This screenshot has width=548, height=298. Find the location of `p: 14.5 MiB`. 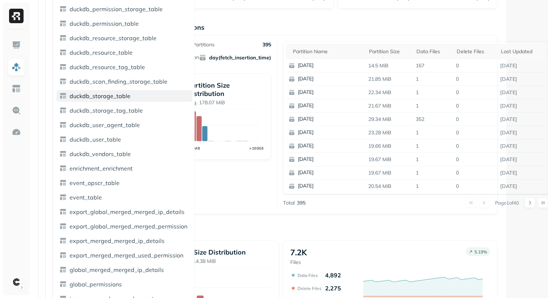

p: 14.5 MiB is located at coordinates (389, 66).